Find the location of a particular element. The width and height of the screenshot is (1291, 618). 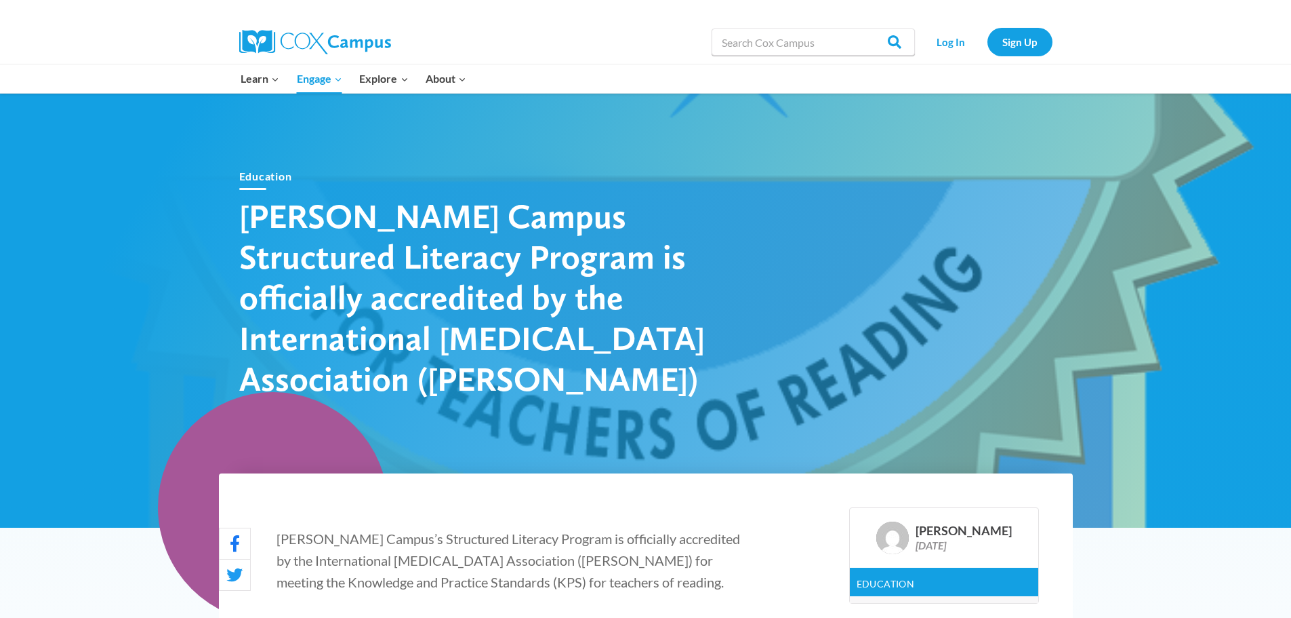

span: Explore is located at coordinates (384, 79).